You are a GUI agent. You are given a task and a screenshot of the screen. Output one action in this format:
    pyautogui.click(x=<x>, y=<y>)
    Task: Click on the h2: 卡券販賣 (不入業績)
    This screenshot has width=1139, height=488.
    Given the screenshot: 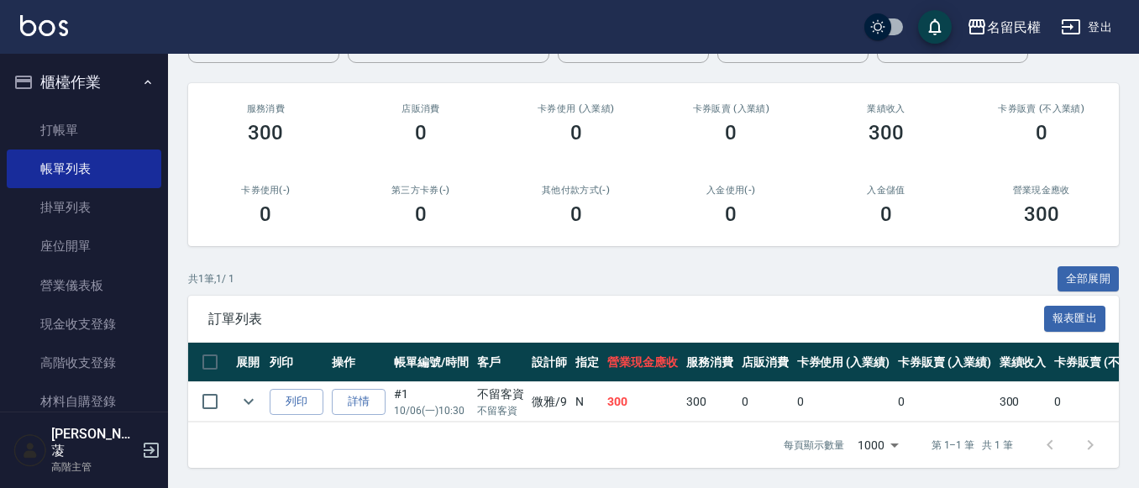 What is the action you would take?
    pyautogui.click(x=1041, y=108)
    